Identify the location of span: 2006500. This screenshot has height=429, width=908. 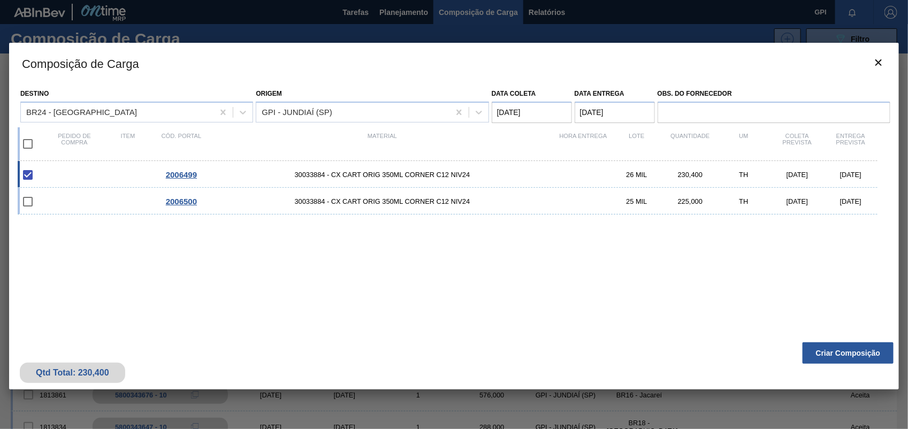
(181, 201).